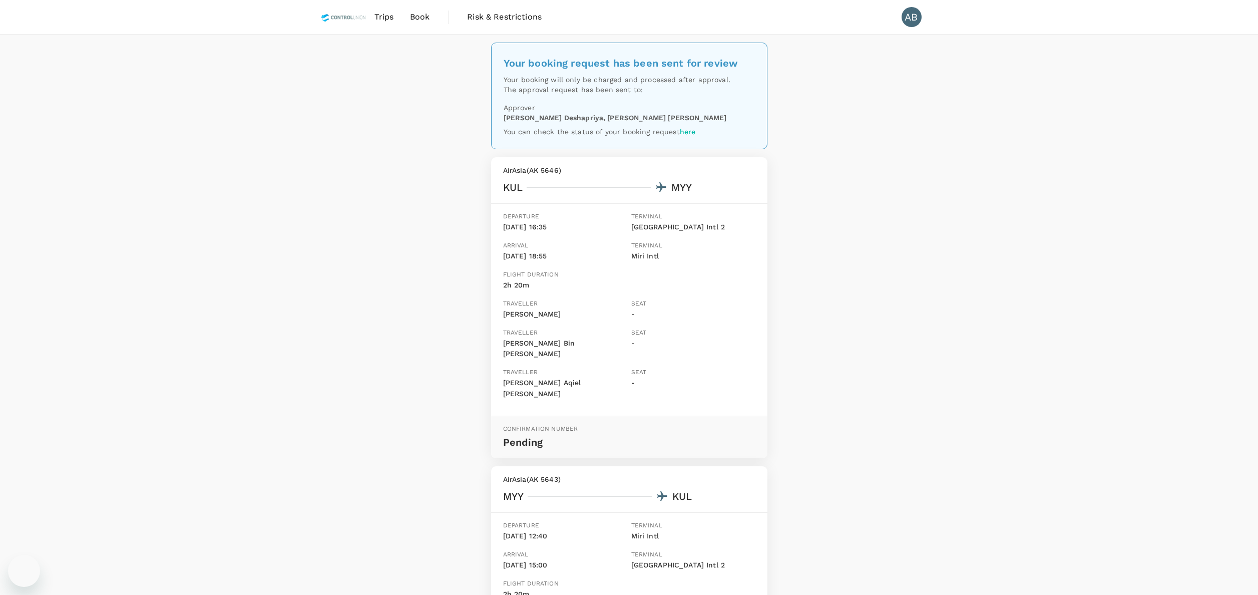  Describe the element at coordinates (629, 63) in the screenshot. I see `div: Your booking request has been sent for review` at that location.